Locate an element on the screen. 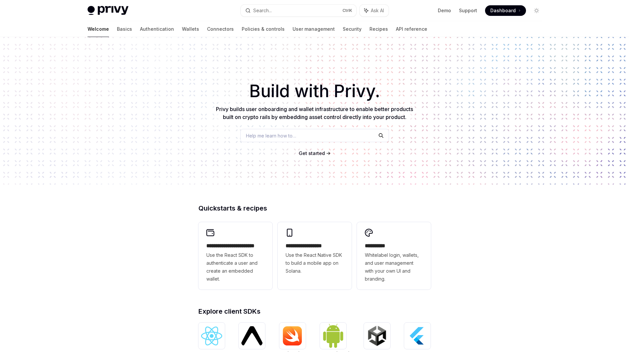 The height and width of the screenshot is (352, 629). a: API reference is located at coordinates (411, 29).